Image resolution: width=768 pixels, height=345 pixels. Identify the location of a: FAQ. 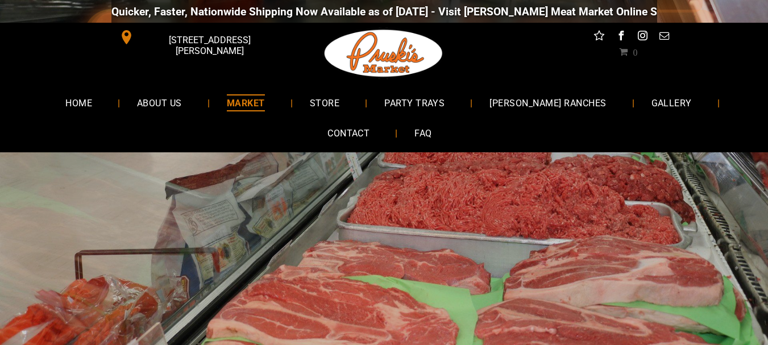
(423, 133).